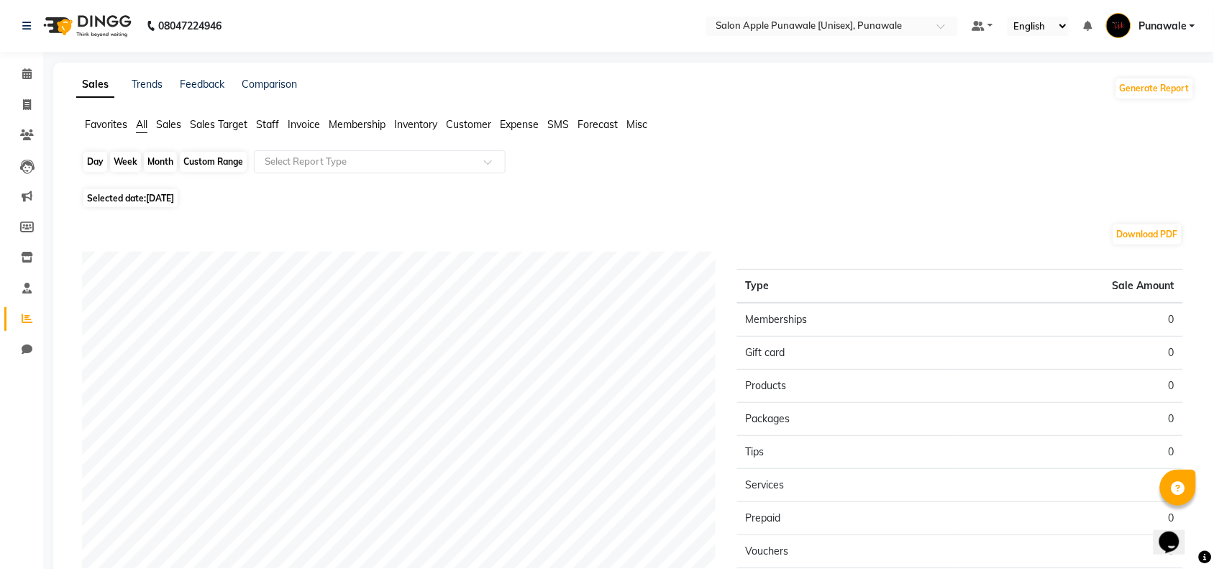  I want to click on span: Expense, so click(519, 124).